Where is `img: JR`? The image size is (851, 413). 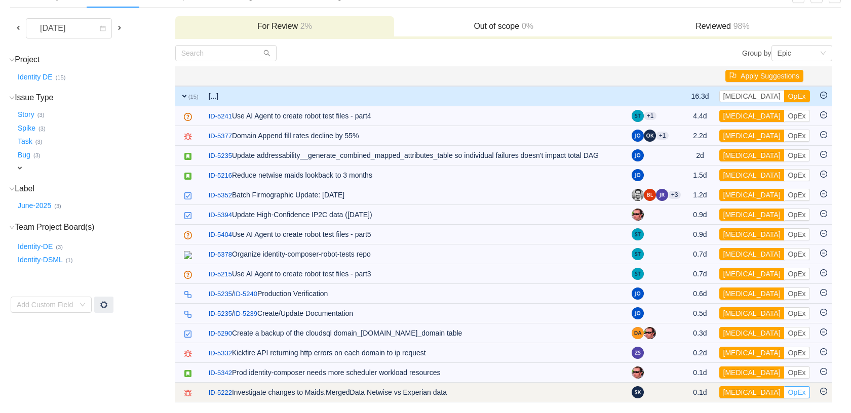
img: JR is located at coordinates (662, 195).